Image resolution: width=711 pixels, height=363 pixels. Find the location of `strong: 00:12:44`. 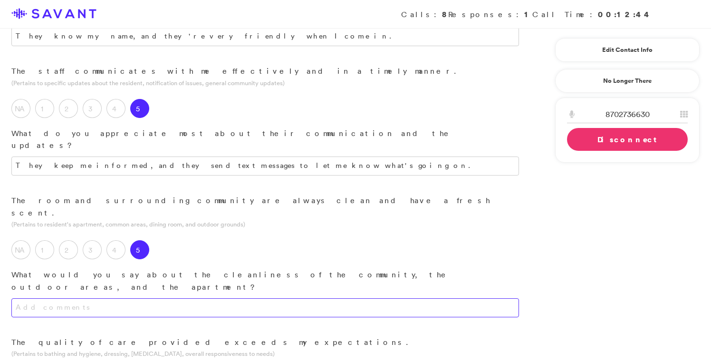

strong: 00:12:44 is located at coordinates (625, 14).